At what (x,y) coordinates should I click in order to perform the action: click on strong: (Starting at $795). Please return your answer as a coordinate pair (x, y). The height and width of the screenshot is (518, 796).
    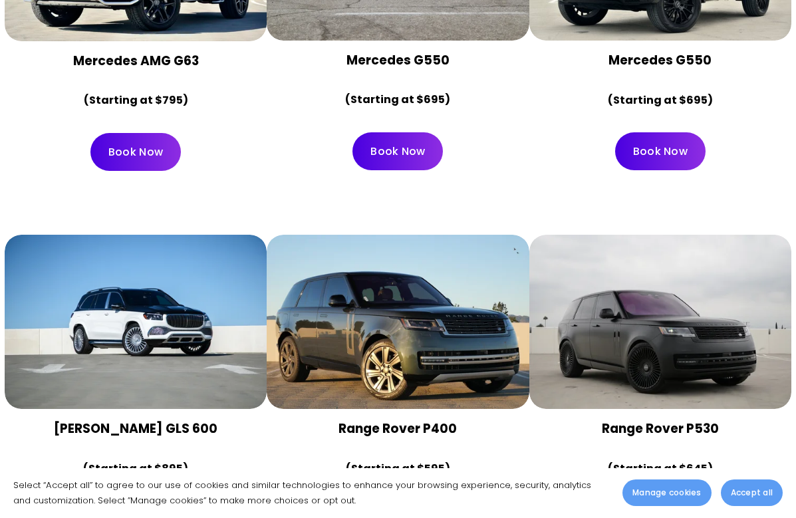
    Looking at the image, I should click on (136, 100).